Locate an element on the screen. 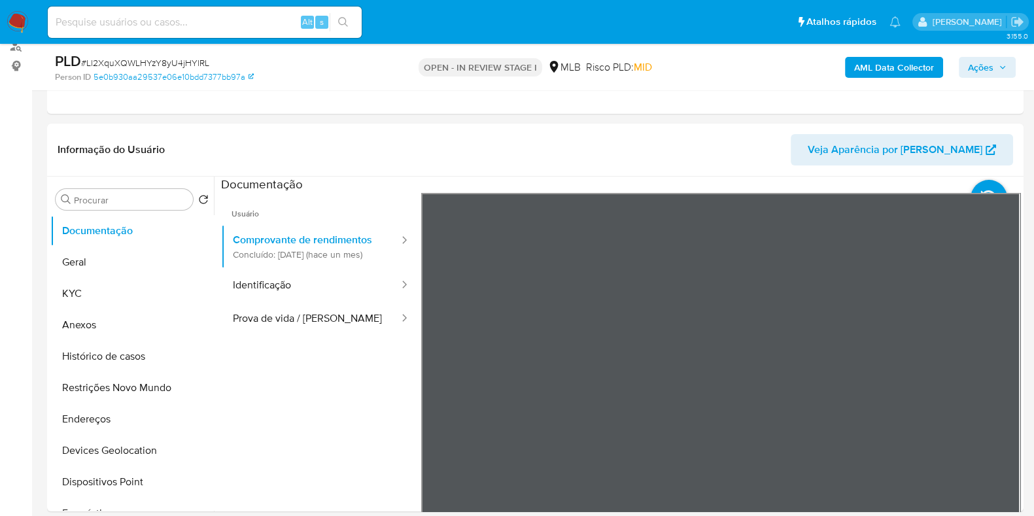  h1: Informação do Usuário is located at coordinates (111, 150).